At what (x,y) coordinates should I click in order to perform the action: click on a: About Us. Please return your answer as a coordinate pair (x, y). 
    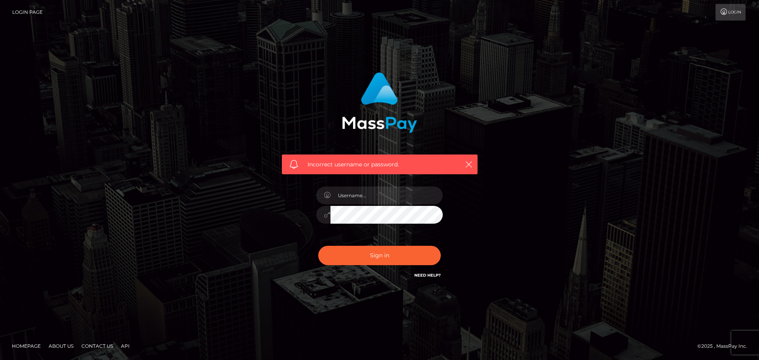
    Looking at the image, I should click on (61, 346).